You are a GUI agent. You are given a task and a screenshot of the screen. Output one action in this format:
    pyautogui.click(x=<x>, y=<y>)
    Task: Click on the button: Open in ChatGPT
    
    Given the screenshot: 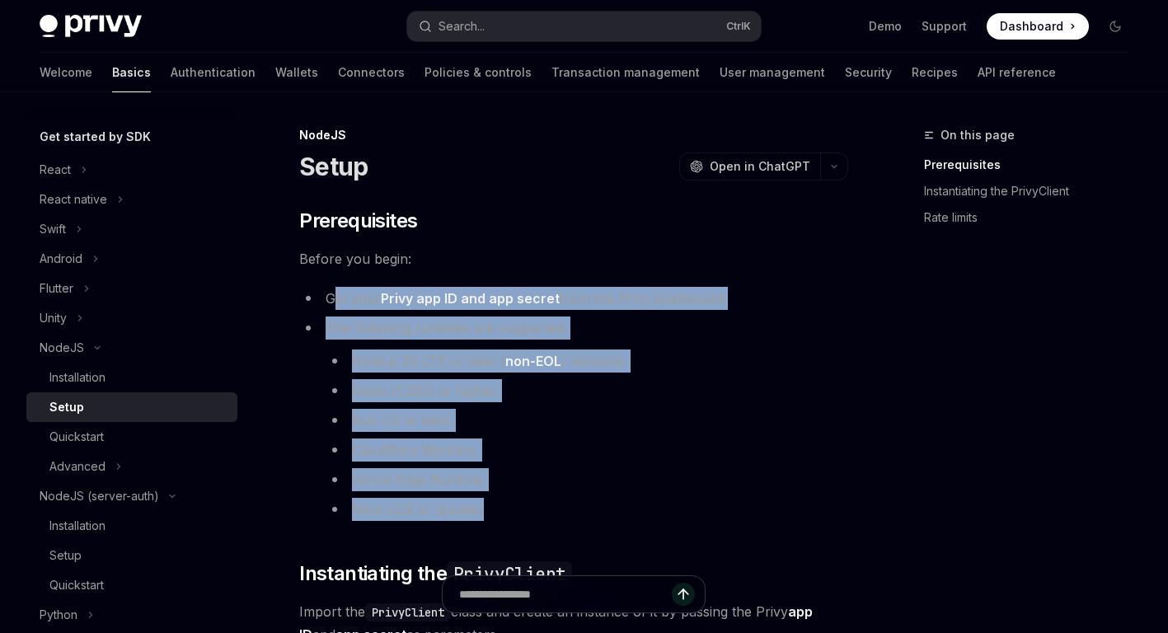 What is the action you would take?
    pyautogui.click(x=749, y=166)
    